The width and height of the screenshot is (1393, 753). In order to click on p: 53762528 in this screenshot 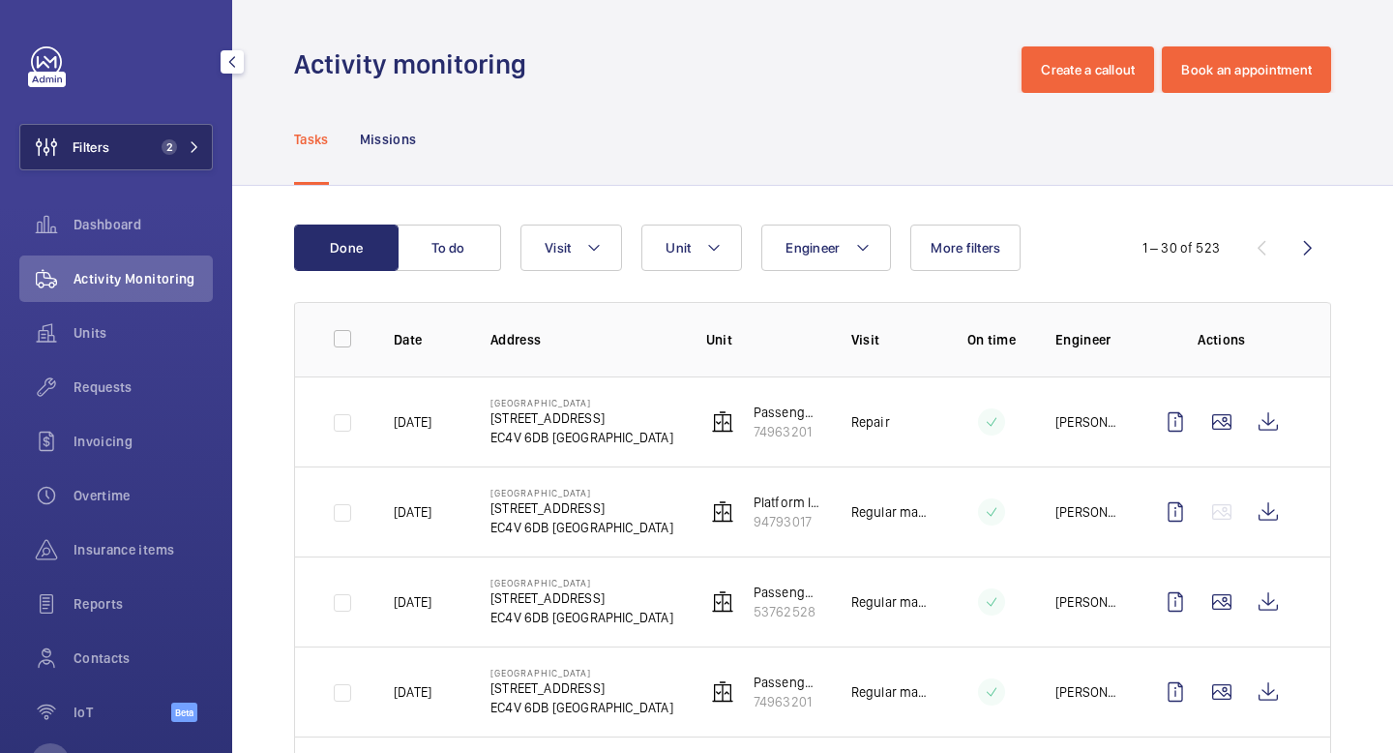, I will do `click(787, 612)`.